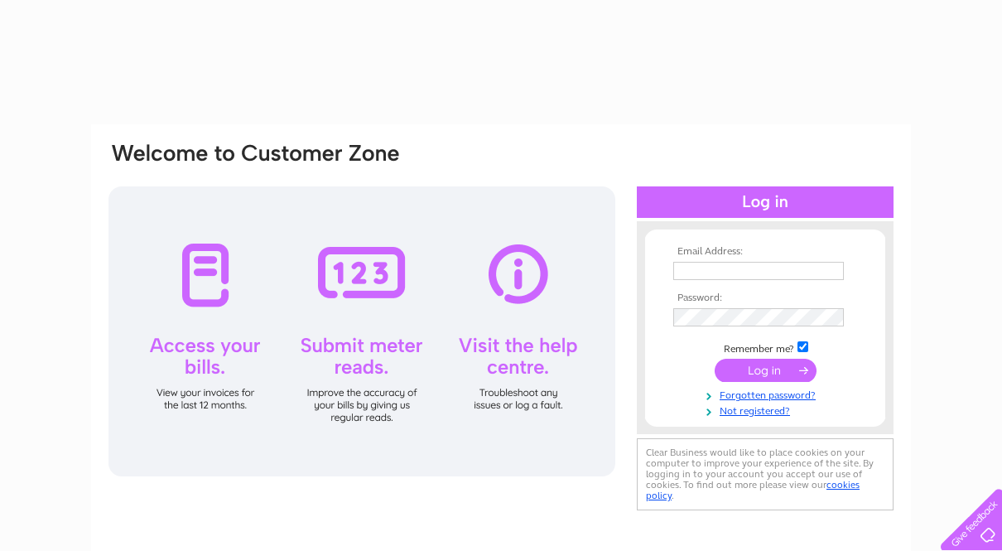 The height and width of the screenshot is (551, 1002). What do you see at coordinates (765, 252) in the screenshot?
I see `th: Email Address:` at bounding box center [765, 252].